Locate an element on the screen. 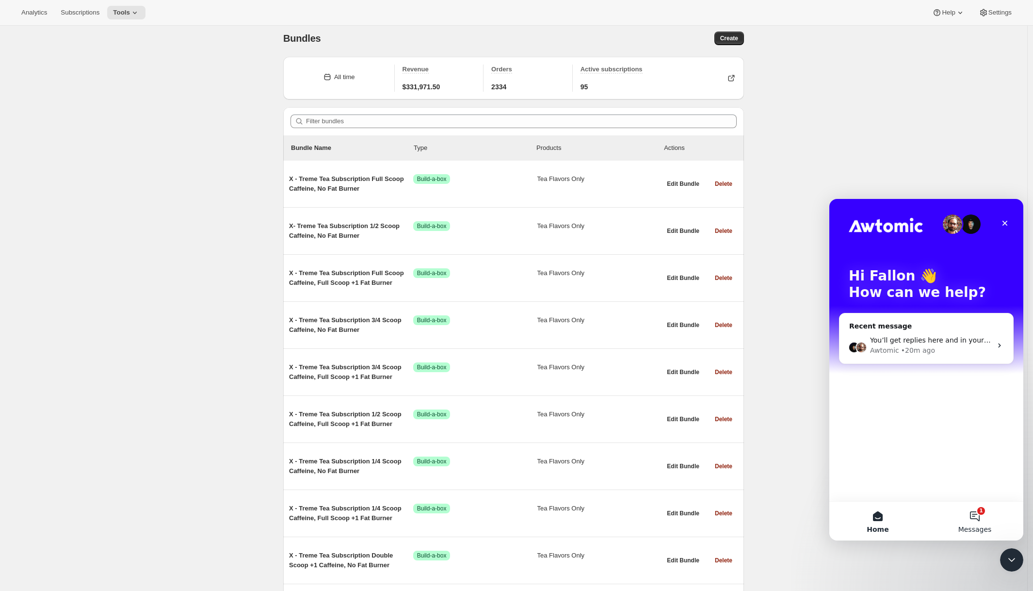  span: X - Treme Tea Subscription 1/2 Scoop Caffeine, Full Scoop +1 Fat Burner is located at coordinates (351, 419).